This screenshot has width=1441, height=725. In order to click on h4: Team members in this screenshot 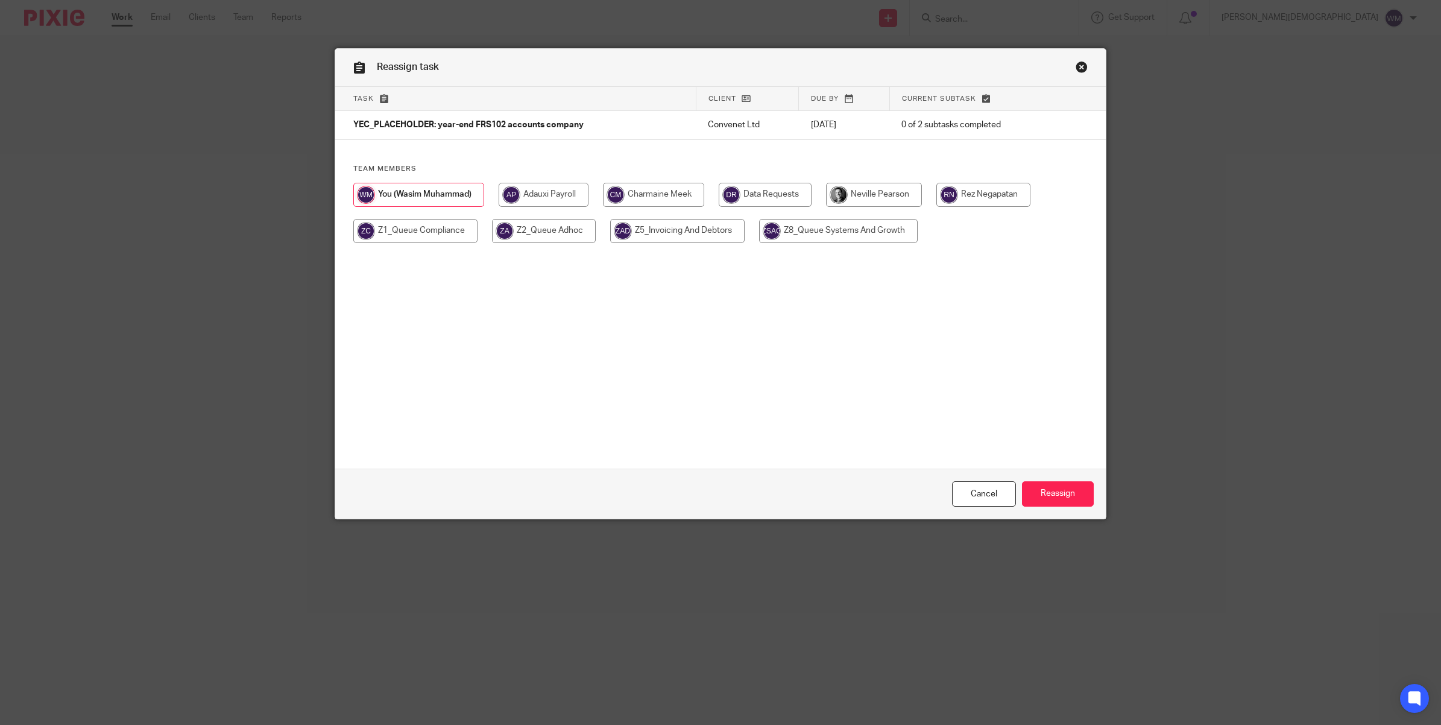, I will do `click(721, 169)`.